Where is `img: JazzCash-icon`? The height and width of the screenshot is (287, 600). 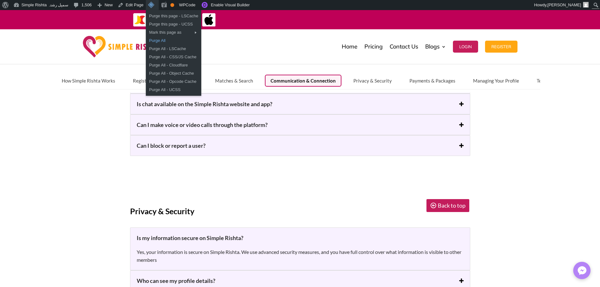
img: JazzCash-icon is located at coordinates (140, 20).